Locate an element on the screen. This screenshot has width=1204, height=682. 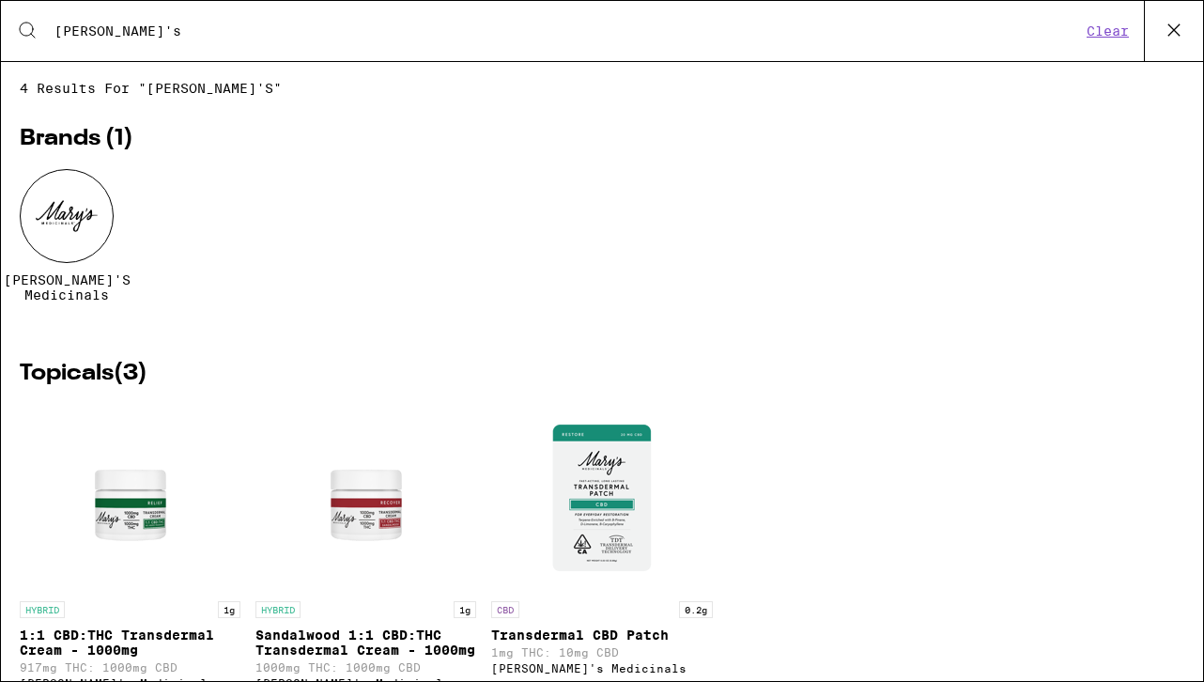
p: CBD is located at coordinates (505, 610).